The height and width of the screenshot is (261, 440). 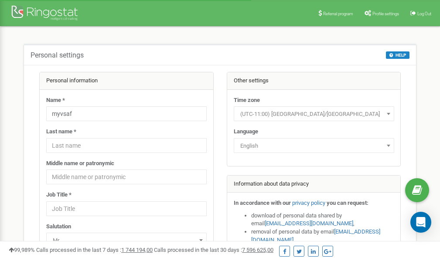 What do you see at coordinates (424, 14) in the screenshot?
I see `span: Log Out` at bounding box center [424, 14].